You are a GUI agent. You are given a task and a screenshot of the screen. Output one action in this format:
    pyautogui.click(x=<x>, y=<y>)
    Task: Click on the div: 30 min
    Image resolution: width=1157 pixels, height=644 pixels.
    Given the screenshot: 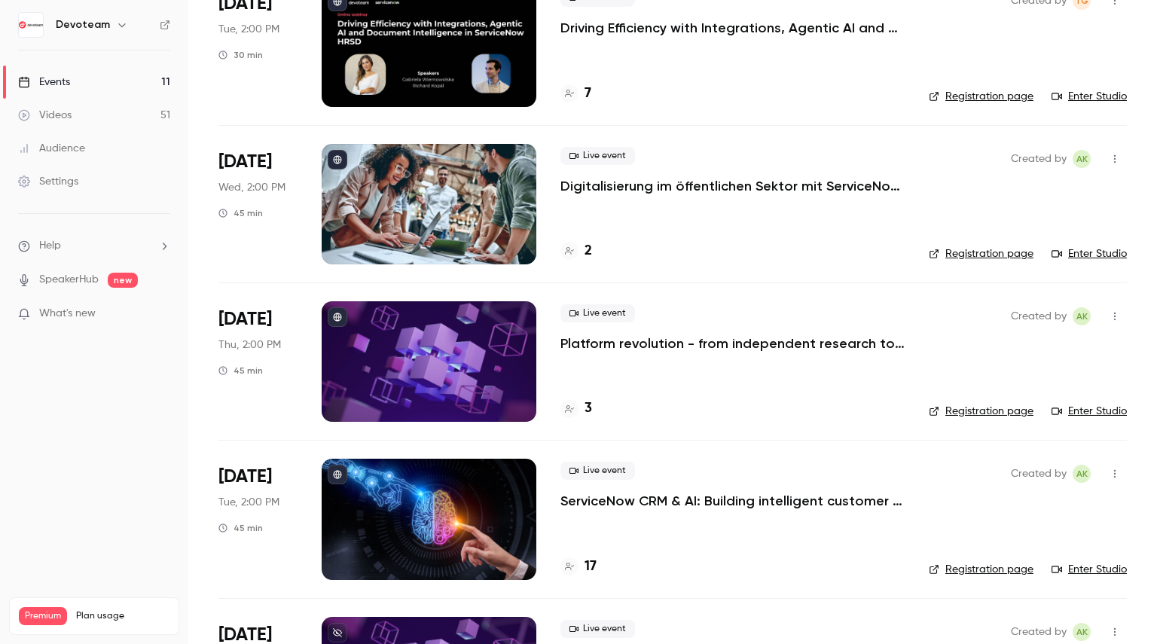 What is the action you would take?
    pyautogui.click(x=240, y=55)
    